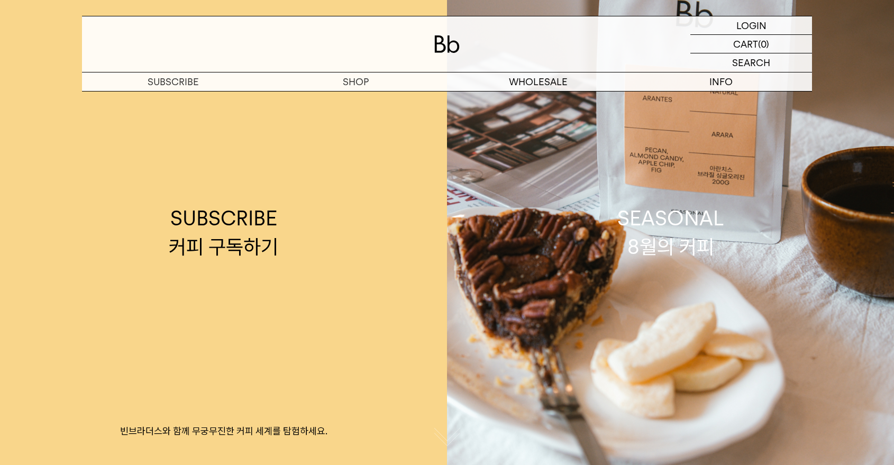  What do you see at coordinates (173, 82) in the screenshot?
I see `p: SUBSCRIBE` at bounding box center [173, 82].